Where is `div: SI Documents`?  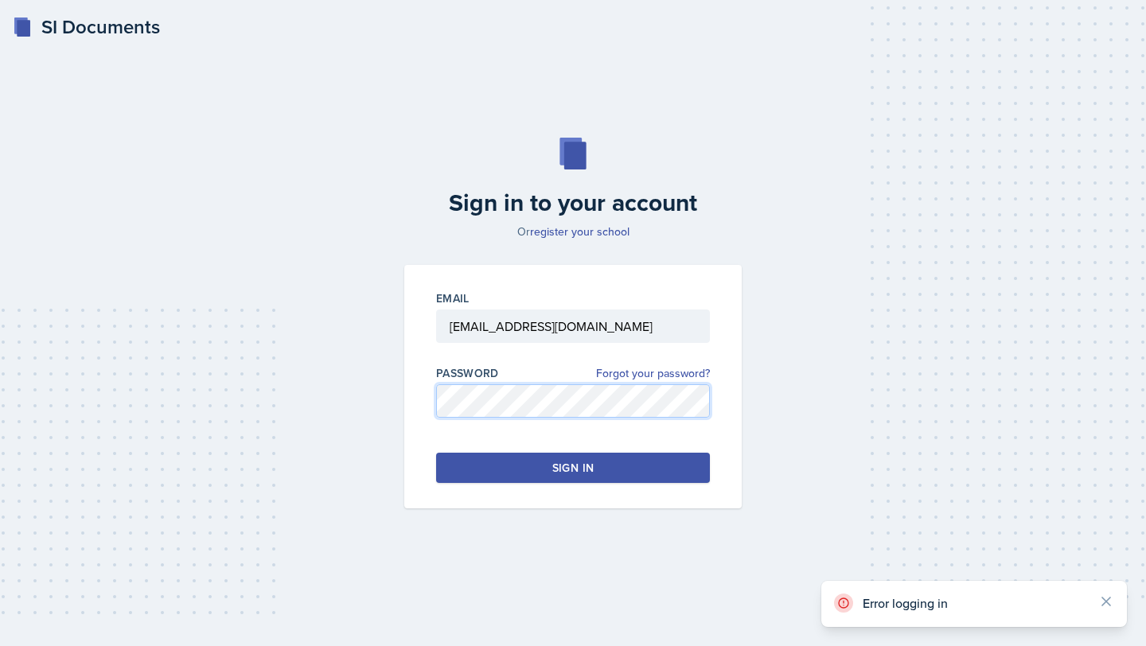 div: SI Documents is located at coordinates (86, 27).